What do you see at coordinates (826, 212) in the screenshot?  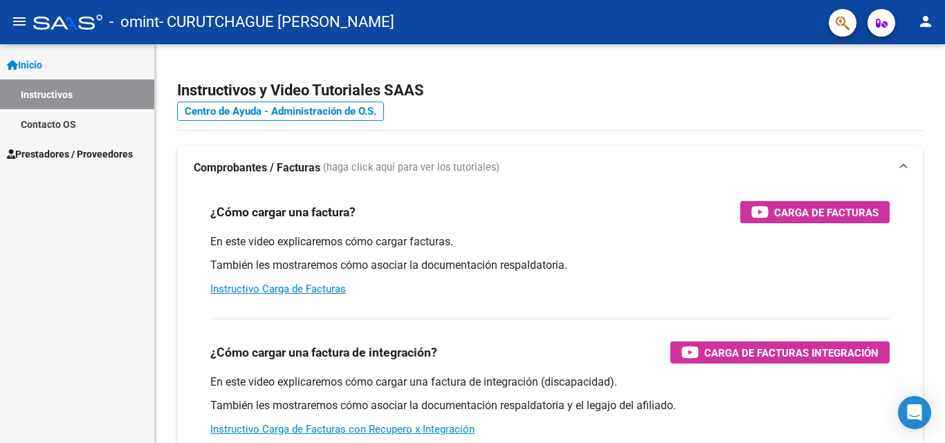 I see `span: Carga de Facturas` at bounding box center [826, 212].